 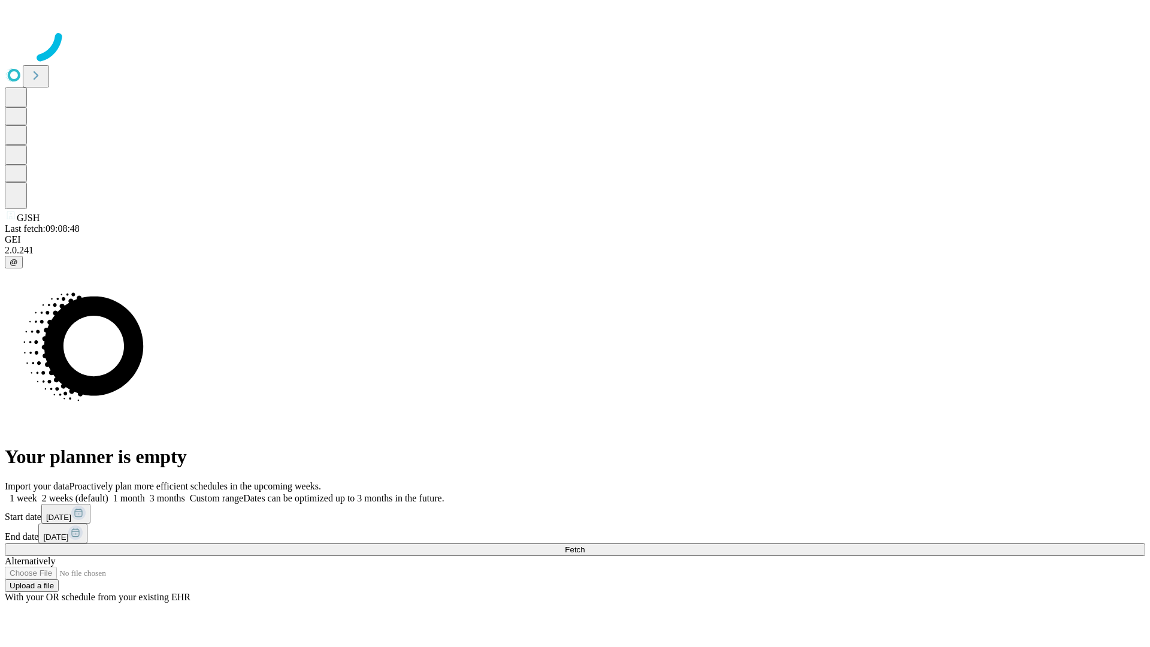 I want to click on span: 1 month, so click(x=129, y=498).